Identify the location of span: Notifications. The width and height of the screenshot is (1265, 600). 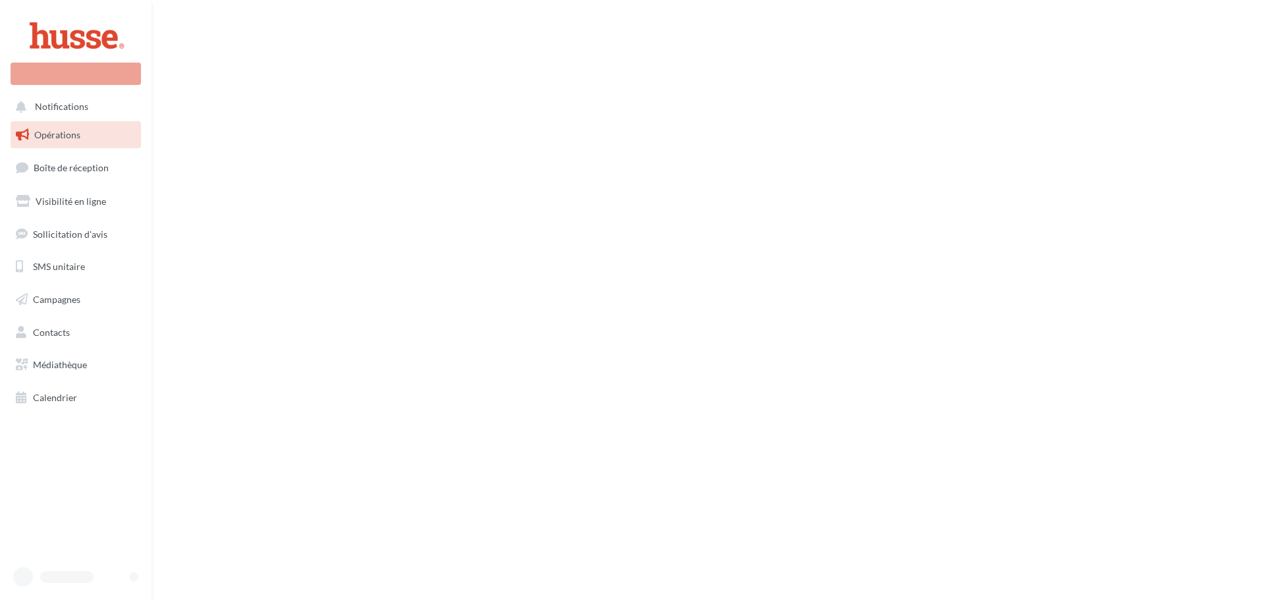
(61, 107).